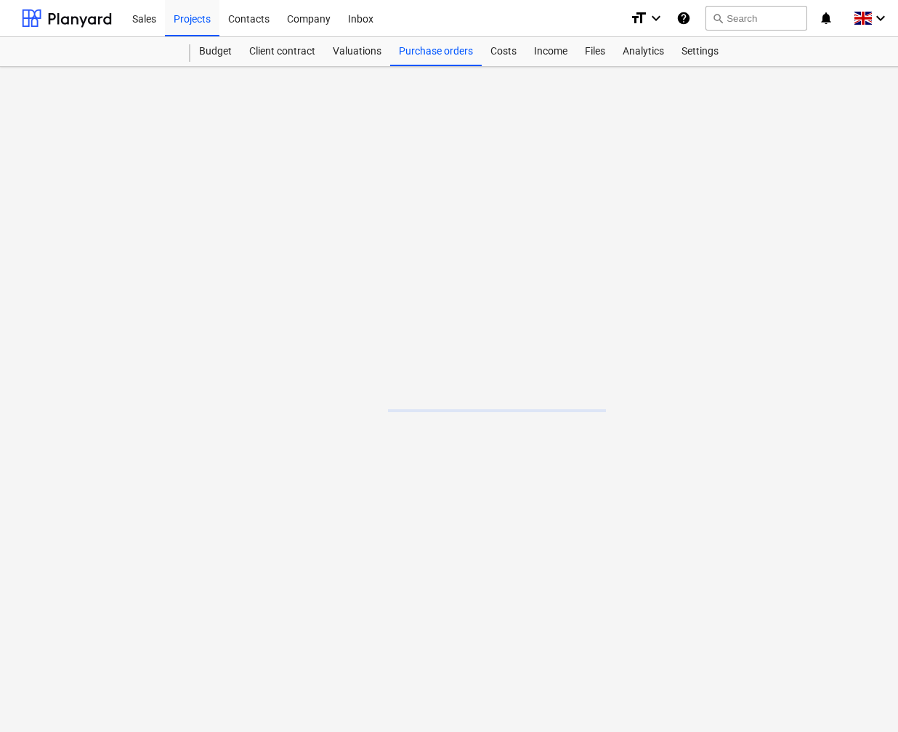 The height and width of the screenshot is (732, 898). Describe the element at coordinates (436, 52) in the screenshot. I see `a: Purchase orders` at that location.